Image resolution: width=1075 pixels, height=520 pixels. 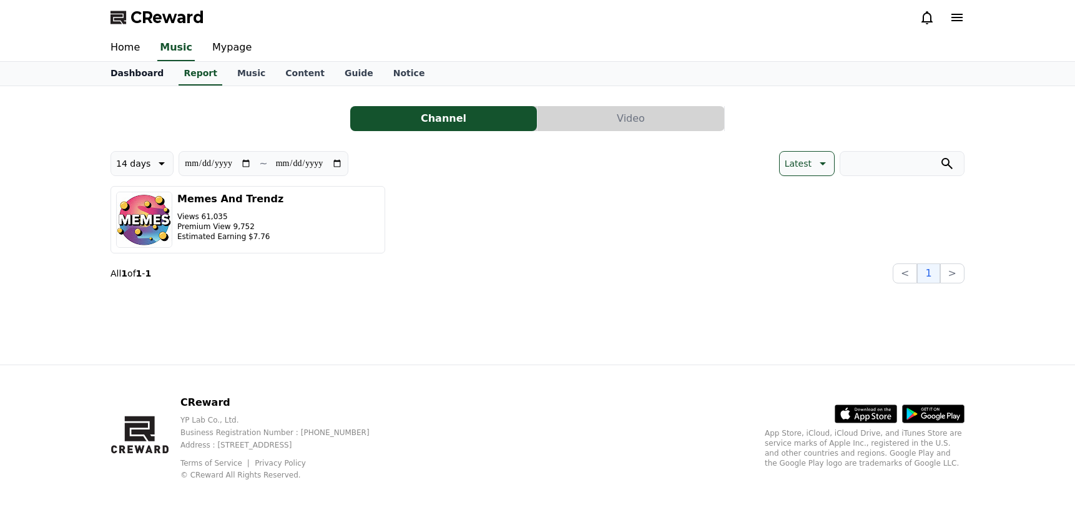 What do you see at coordinates (798, 164) in the screenshot?
I see `p: Latest` at bounding box center [798, 164].